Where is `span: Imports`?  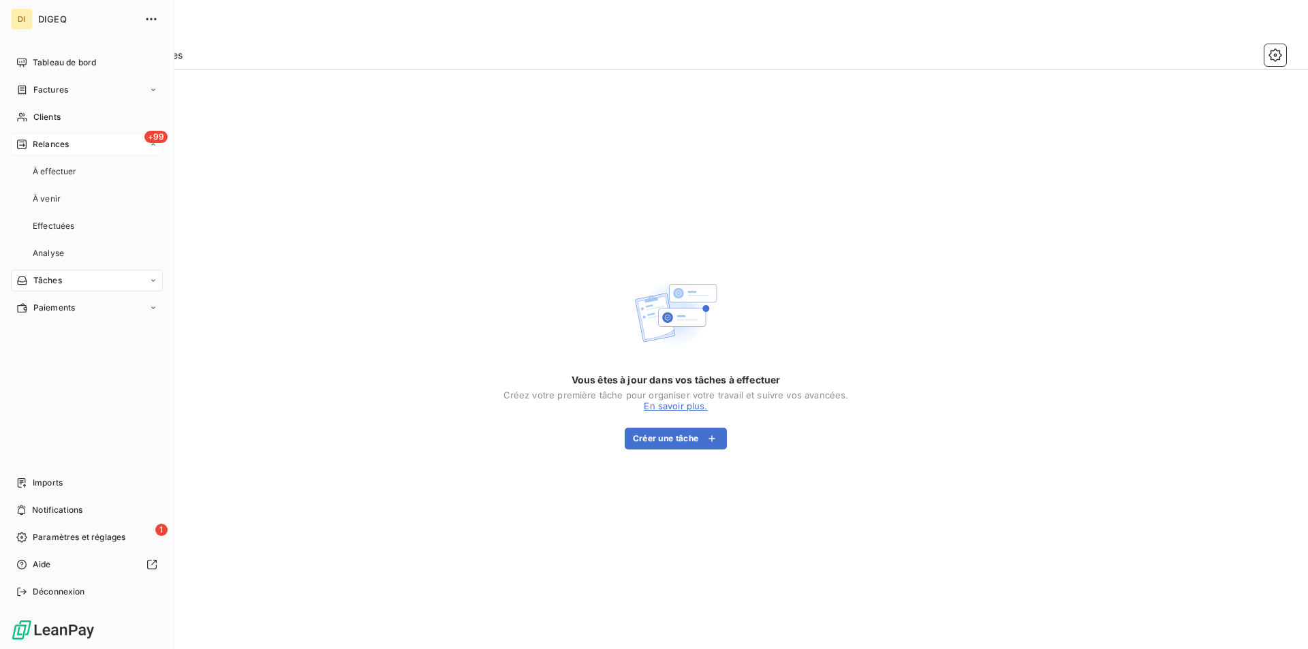
span: Imports is located at coordinates (48, 483).